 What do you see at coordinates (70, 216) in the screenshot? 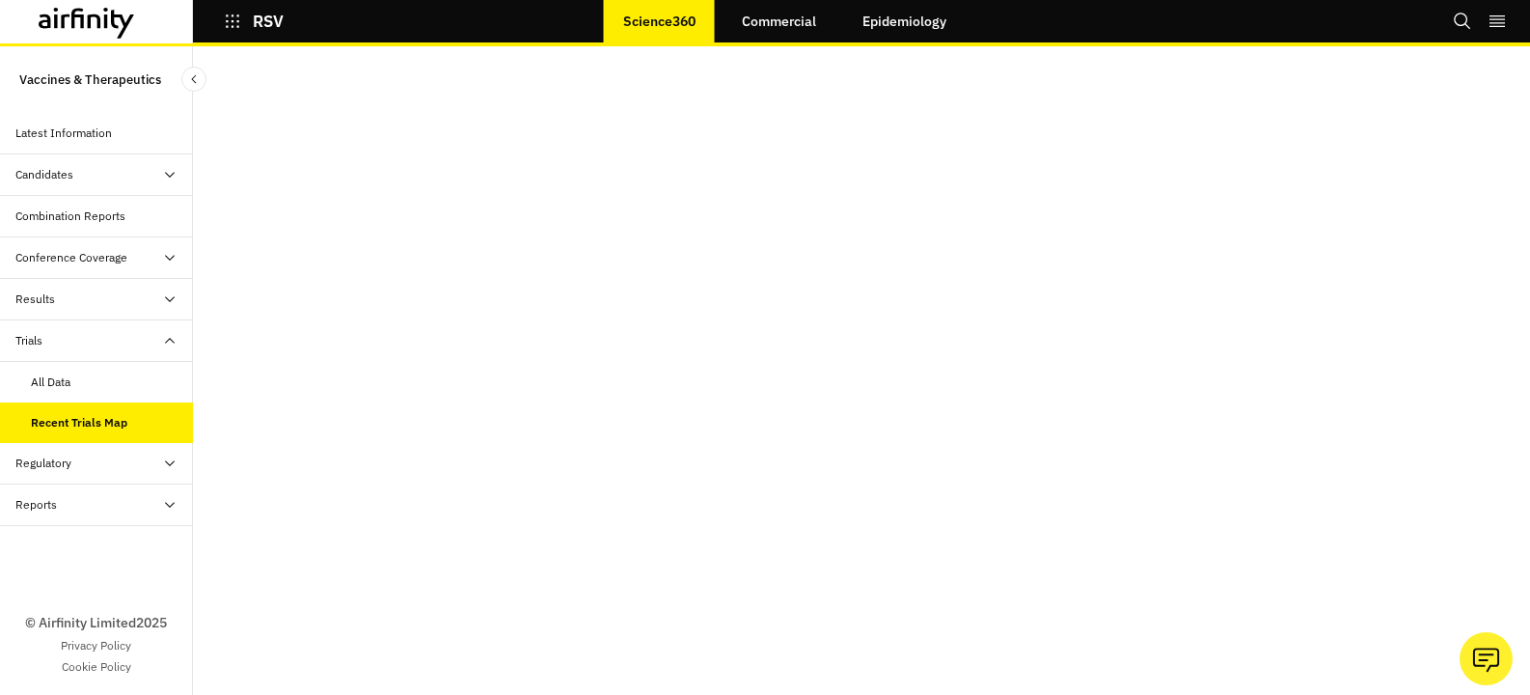
I see `div: Combination Reports` at bounding box center [70, 216].